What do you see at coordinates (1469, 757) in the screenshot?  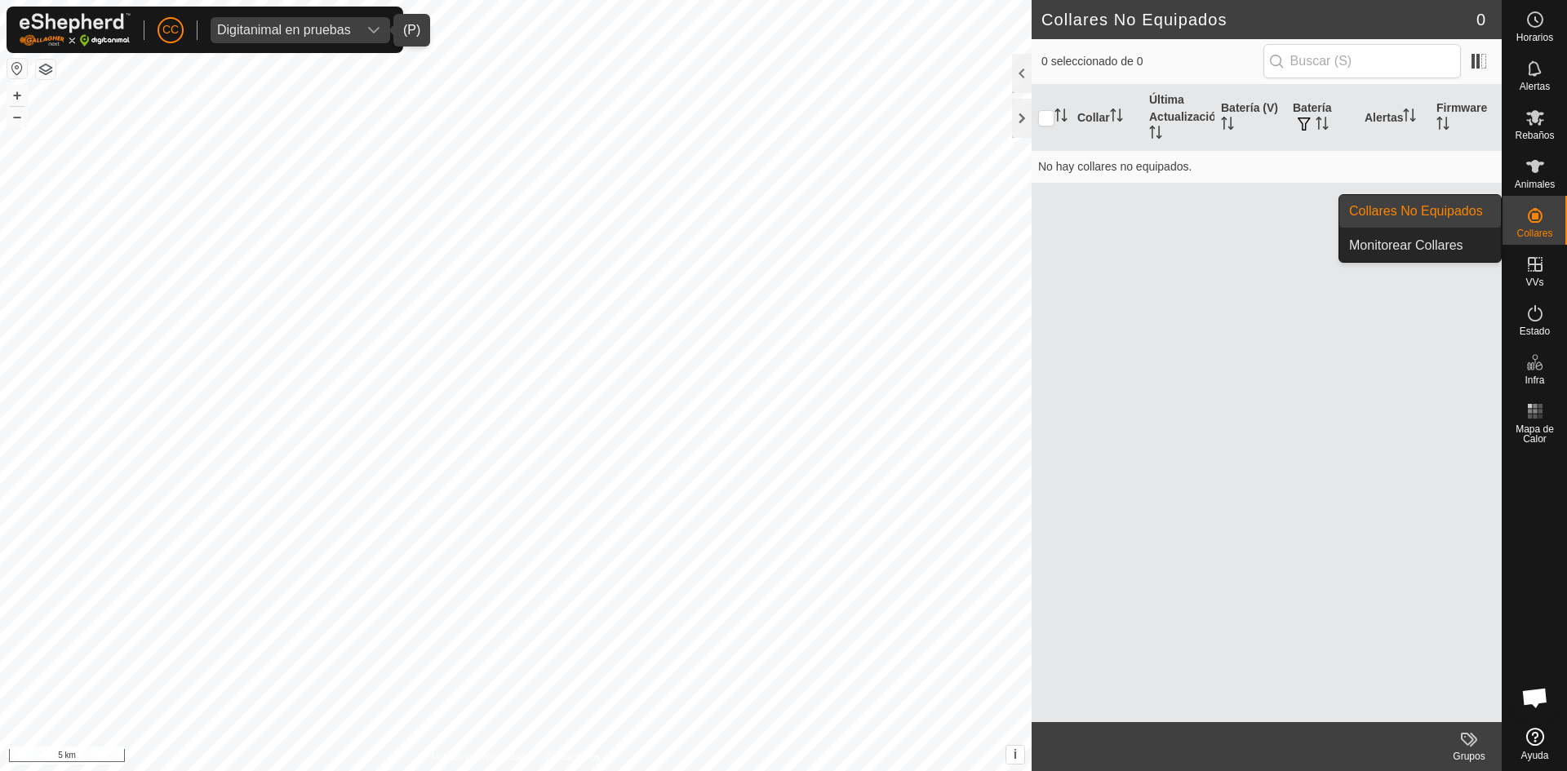 I see `div: Grupos` at bounding box center [1469, 757].